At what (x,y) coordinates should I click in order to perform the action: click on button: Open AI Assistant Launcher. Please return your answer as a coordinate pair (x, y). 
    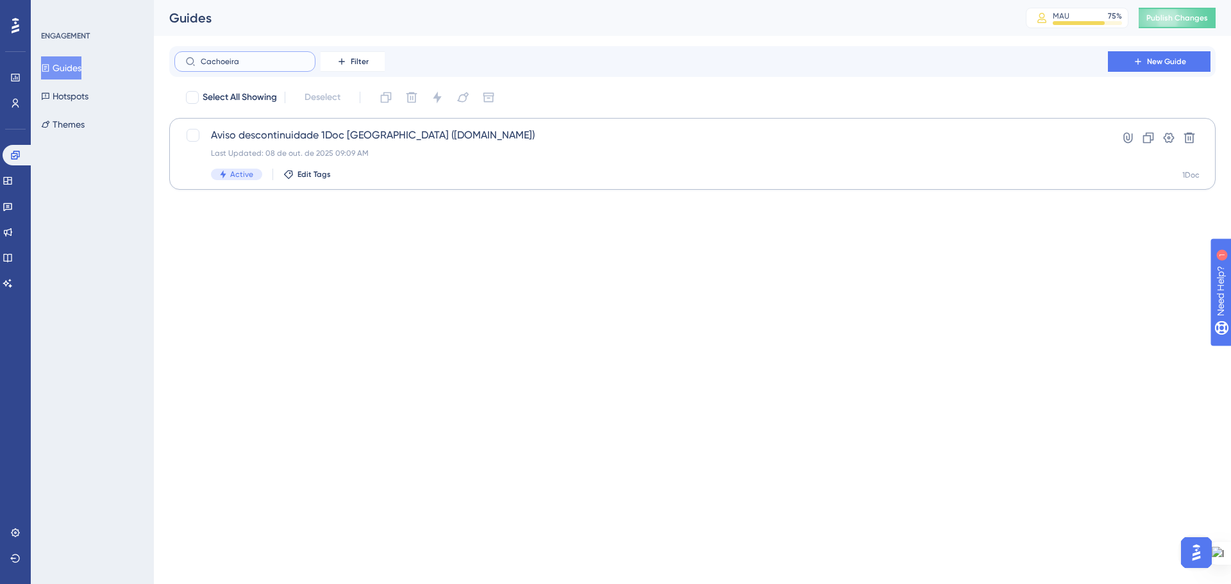
    Looking at the image, I should click on (19, 19).